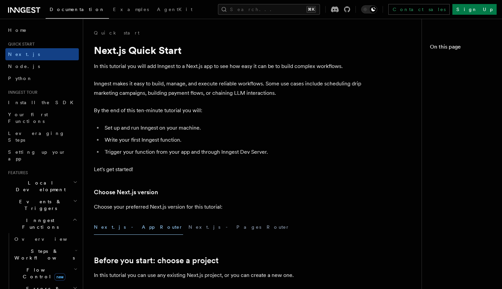  What do you see at coordinates (42, 186) in the screenshot?
I see `button: Local Development` at bounding box center [42, 186].